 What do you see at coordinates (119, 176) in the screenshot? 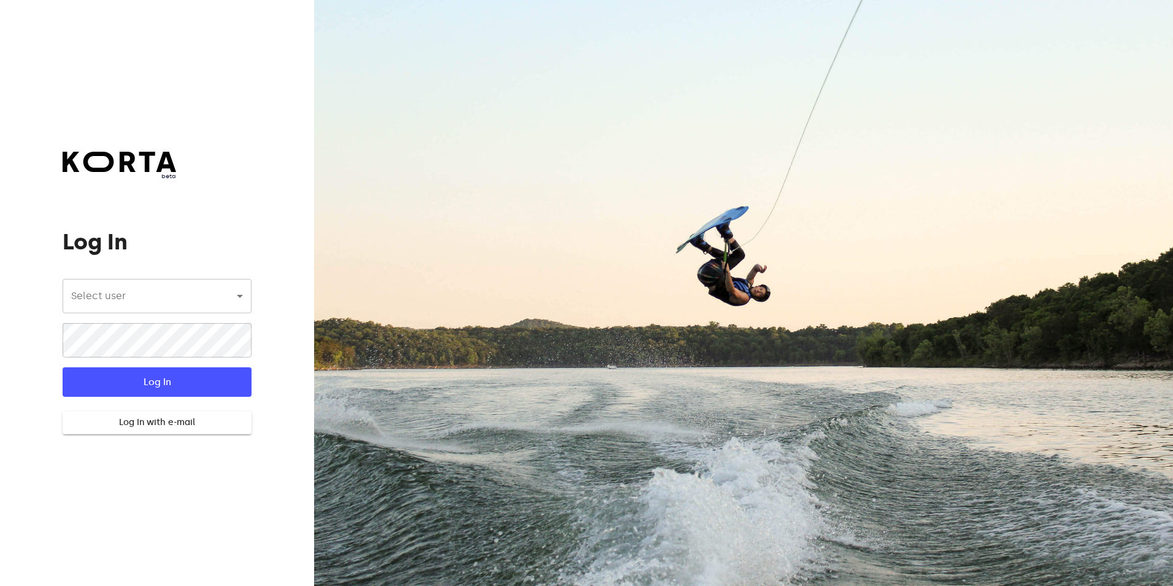
I see `span: beta` at bounding box center [119, 176].